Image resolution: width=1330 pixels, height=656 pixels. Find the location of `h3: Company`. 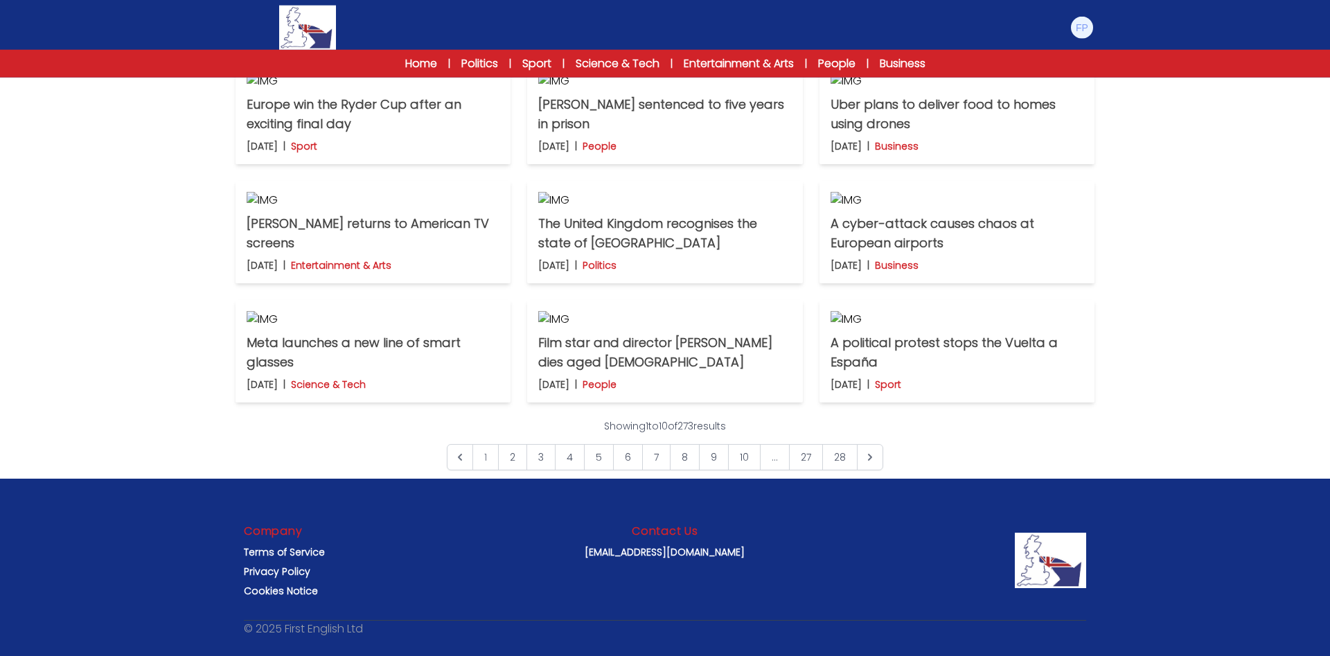

h3: Company is located at coordinates (273, 531).